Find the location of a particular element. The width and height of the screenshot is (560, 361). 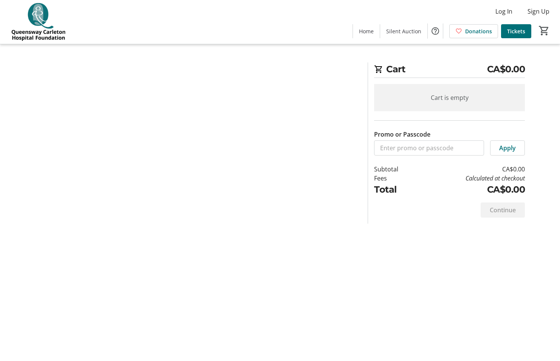

input: Enter promo or passcode is located at coordinates (429, 148).